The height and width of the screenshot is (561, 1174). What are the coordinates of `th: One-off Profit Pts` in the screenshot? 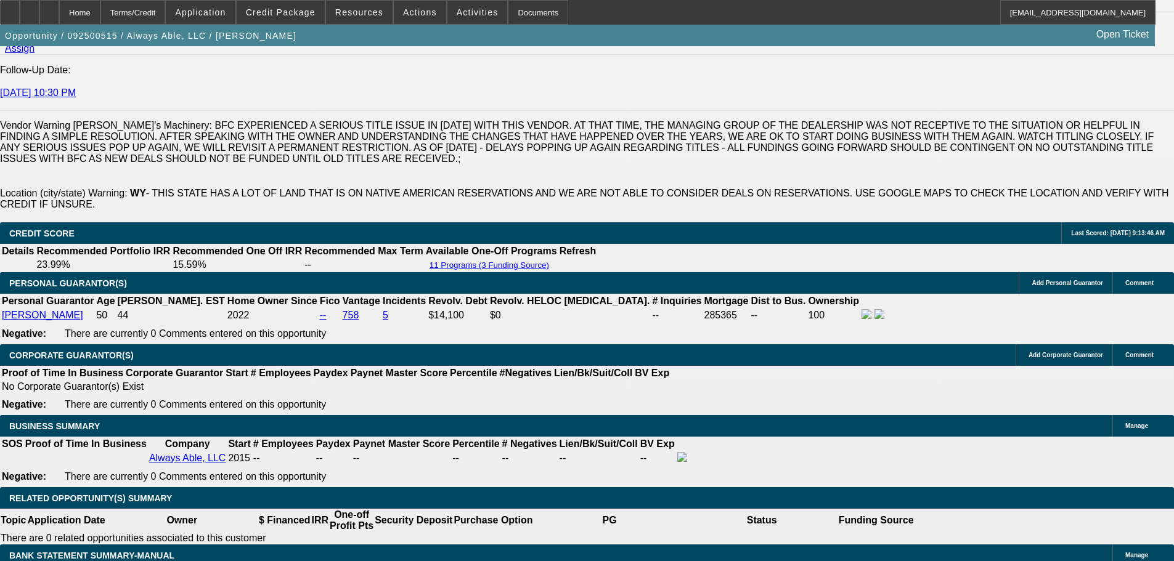 It's located at (351, 521).